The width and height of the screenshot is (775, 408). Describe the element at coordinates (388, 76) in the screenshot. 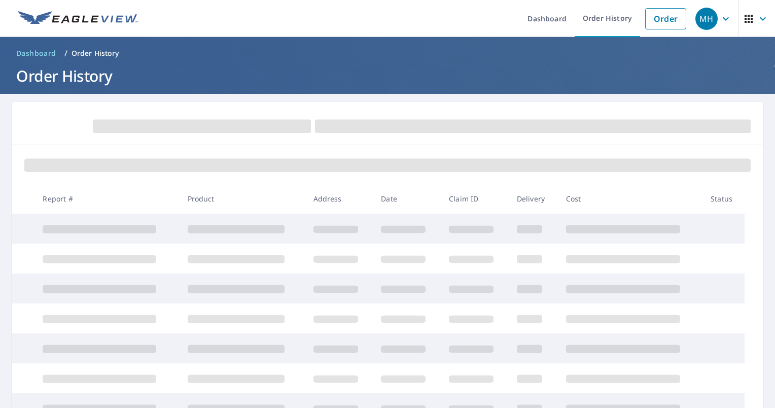

I see `h1: Order History` at that location.